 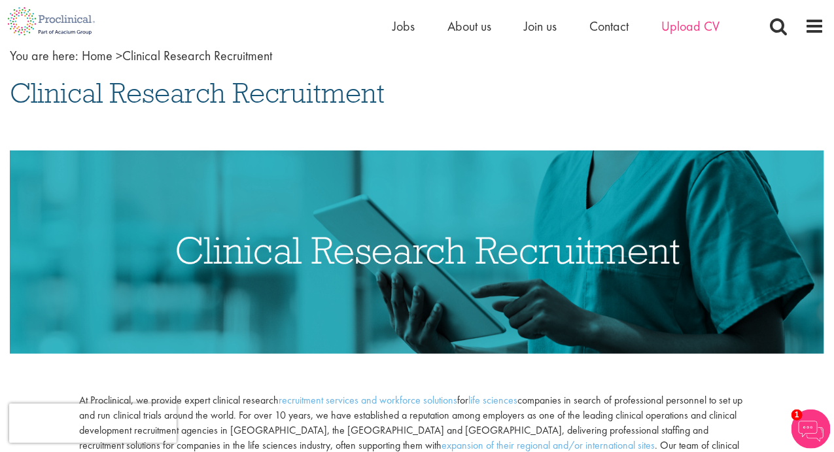 I want to click on a: Join us, so click(x=540, y=26).